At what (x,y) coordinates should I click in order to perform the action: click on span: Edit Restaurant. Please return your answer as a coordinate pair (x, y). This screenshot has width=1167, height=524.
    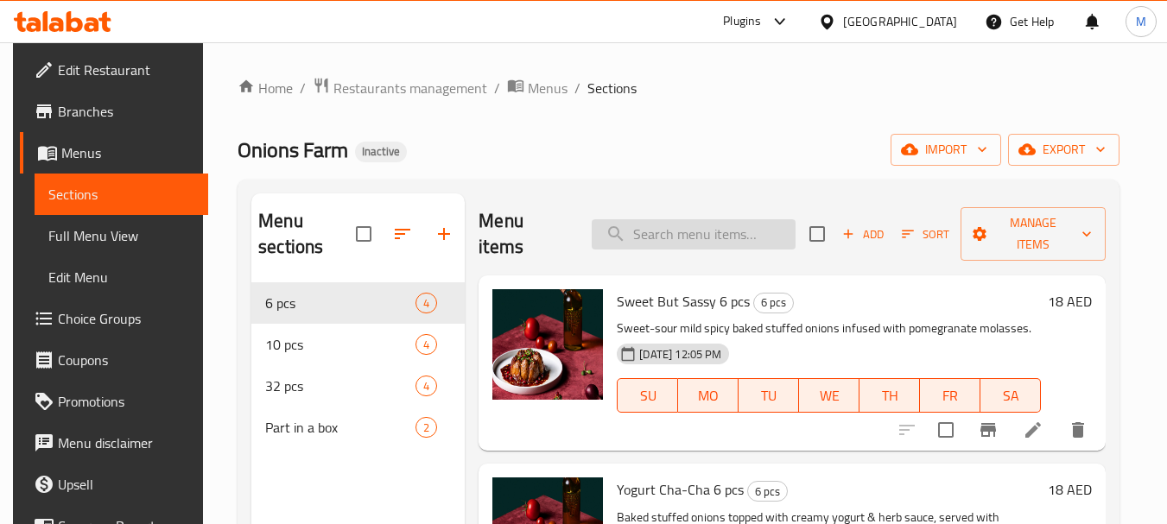
    Looking at the image, I should click on (126, 70).